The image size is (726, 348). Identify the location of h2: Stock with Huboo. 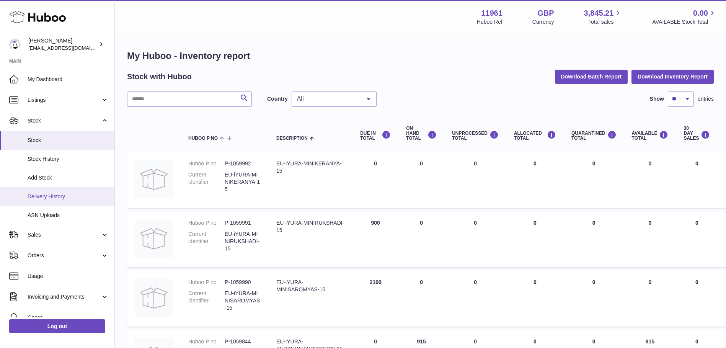
(159, 77).